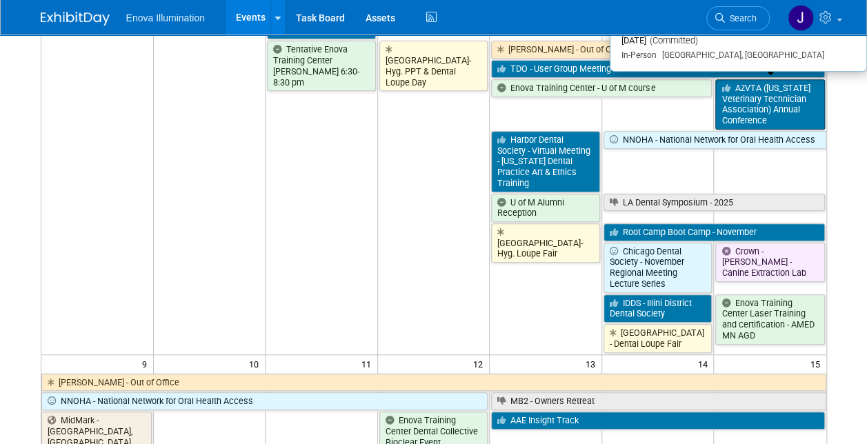  Describe the element at coordinates (480, 364) in the screenshot. I see `span: 12` at that location.